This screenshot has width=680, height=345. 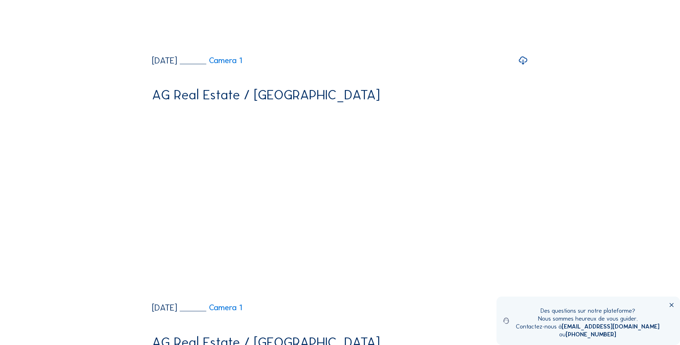 I want to click on div: Contactez-nous à, so click(x=588, y=327).